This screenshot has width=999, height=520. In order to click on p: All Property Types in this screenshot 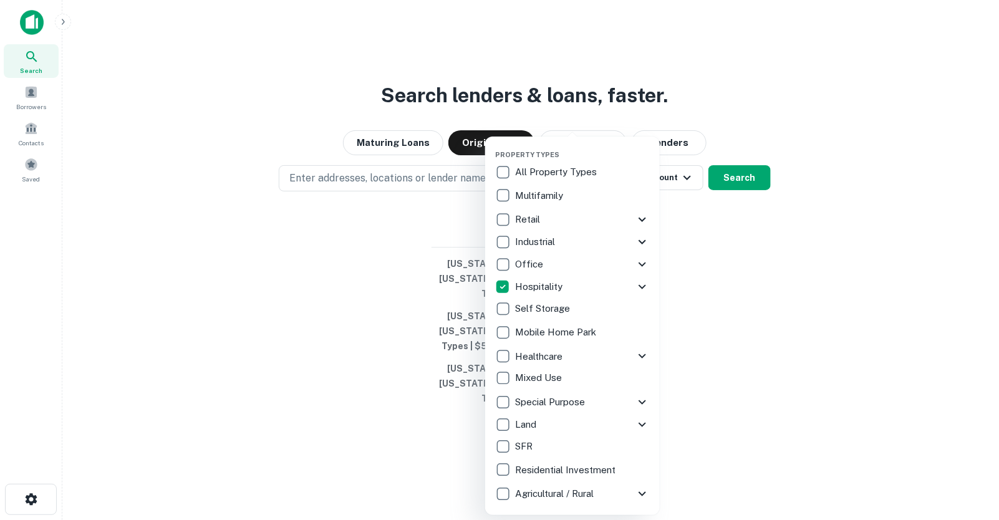, I will do `click(557, 172)`.